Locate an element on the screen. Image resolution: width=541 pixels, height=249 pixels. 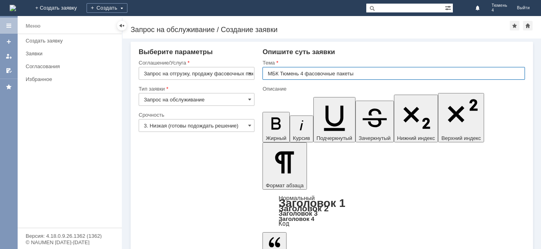
div: Версия: 4.18.0.9.26.1362 (1362) is located at coordinates (70, 236).